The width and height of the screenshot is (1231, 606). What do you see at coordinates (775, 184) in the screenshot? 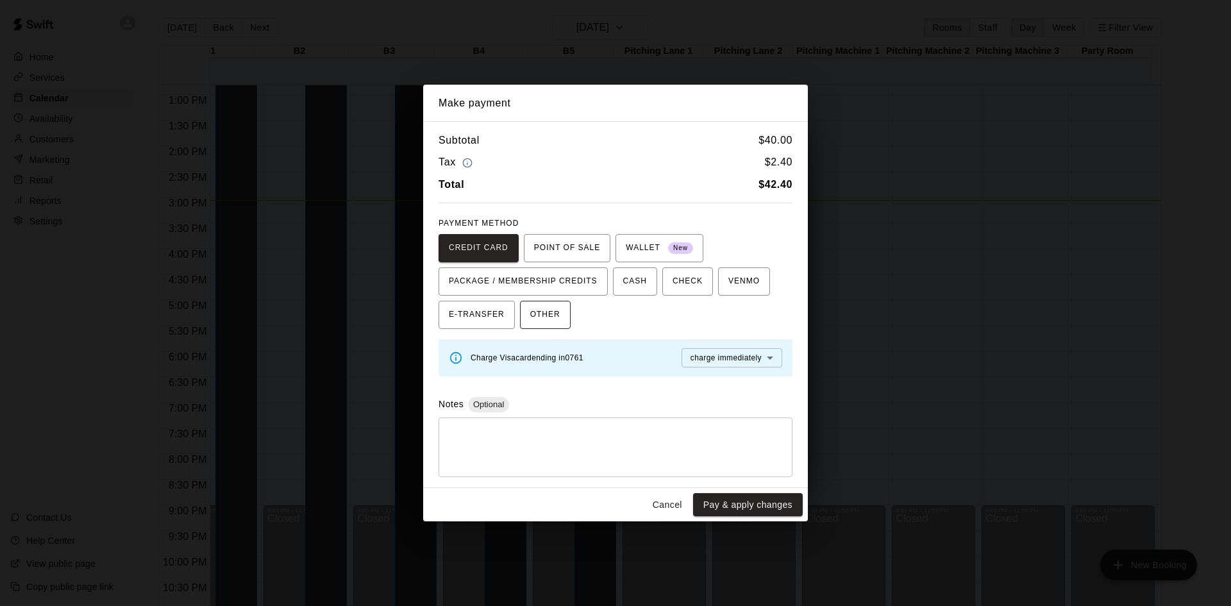
I see `b: $ 42.40` at bounding box center [775, 184].